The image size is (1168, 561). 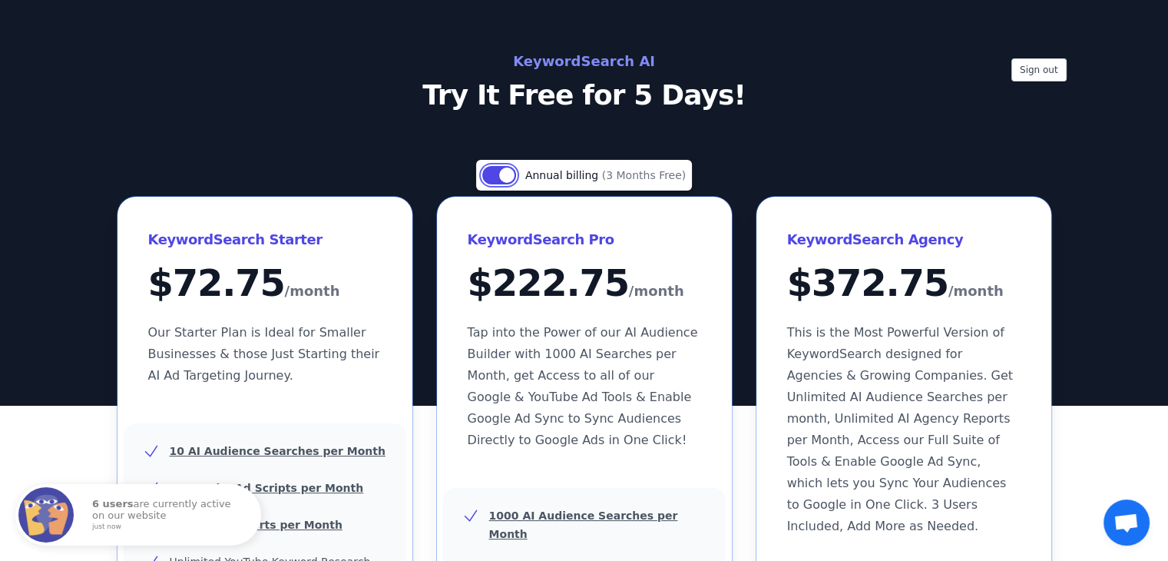 I want to click on button: Sign out, so click(x=1039, y=70).